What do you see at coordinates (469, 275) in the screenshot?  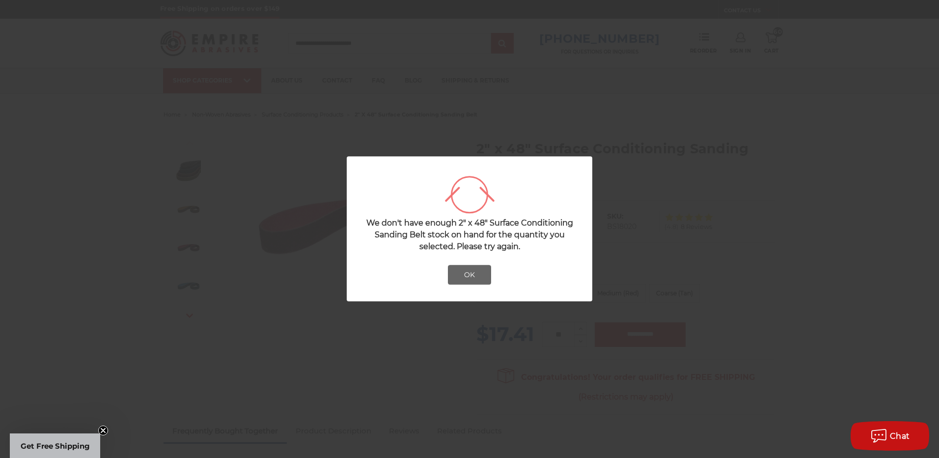 I see `button: OK` at bounding box center [469, 275].